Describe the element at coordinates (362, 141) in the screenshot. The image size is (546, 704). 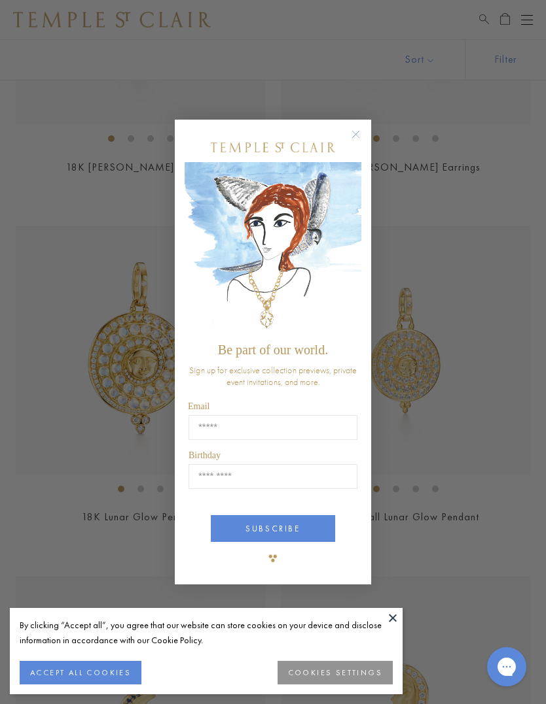
I see `button: Close dialog` at that location.